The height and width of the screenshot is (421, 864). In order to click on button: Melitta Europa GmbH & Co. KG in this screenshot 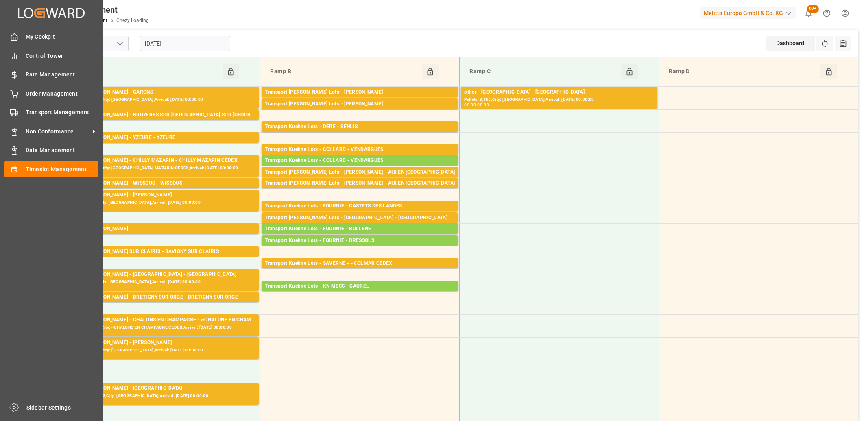, I will do `click(749, 13)`.